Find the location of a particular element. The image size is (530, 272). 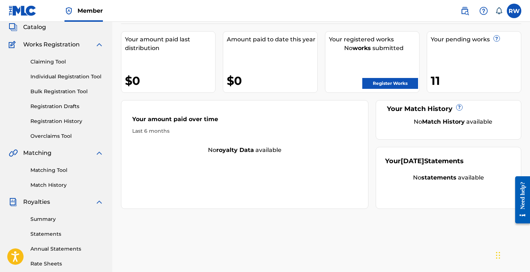

div: Drag is located at coordinates (498, 255).